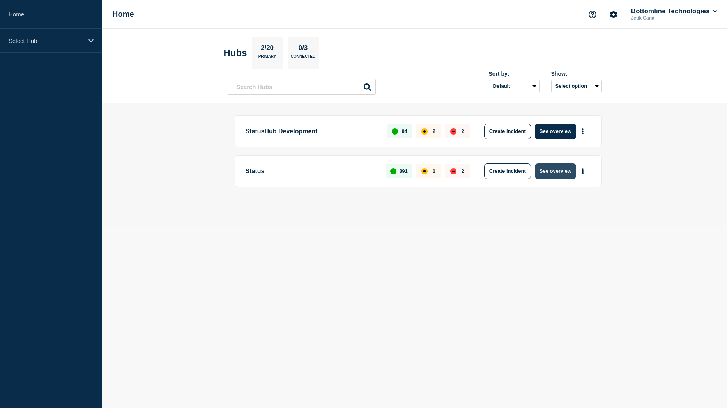 This screenshot has height=408, width=727. Describe the element at coordinates (514, 86) in the screenshot. I see `select: Sort by` at that location.